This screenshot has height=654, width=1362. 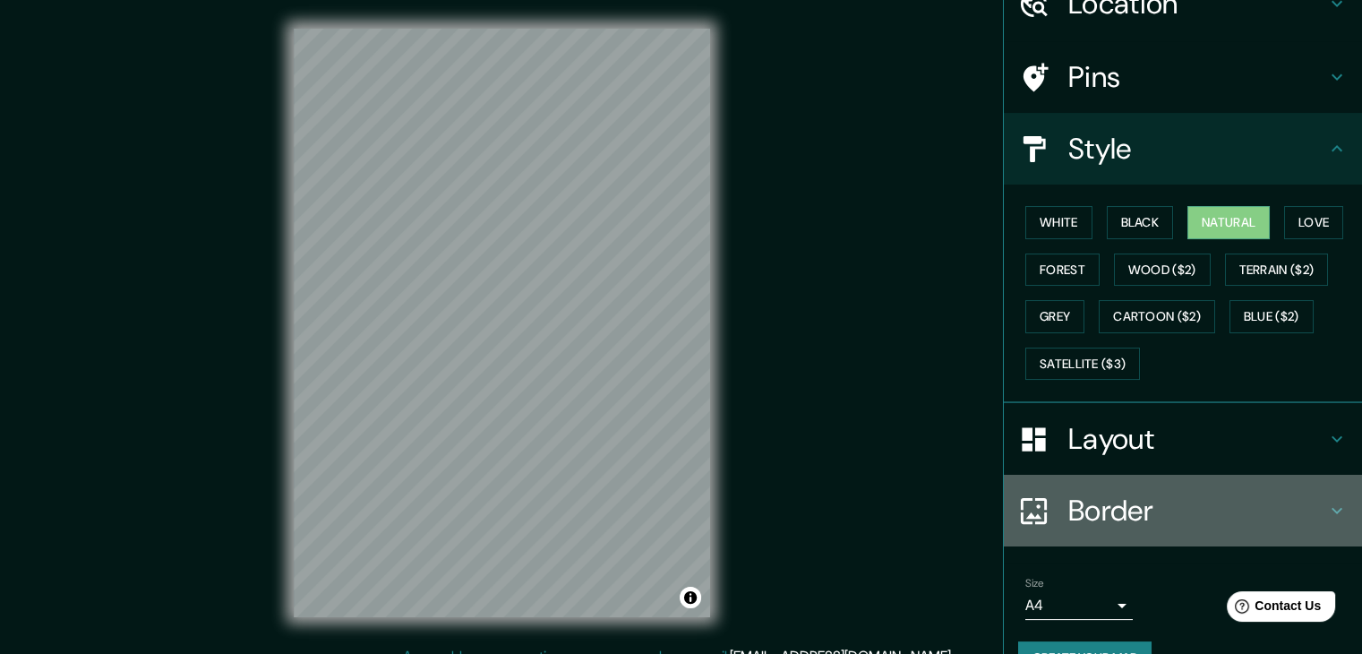 What do you see at coordinates (1062, 270) in the screenshot?
I see `button: Forest` at bounding box center [1062, 270].